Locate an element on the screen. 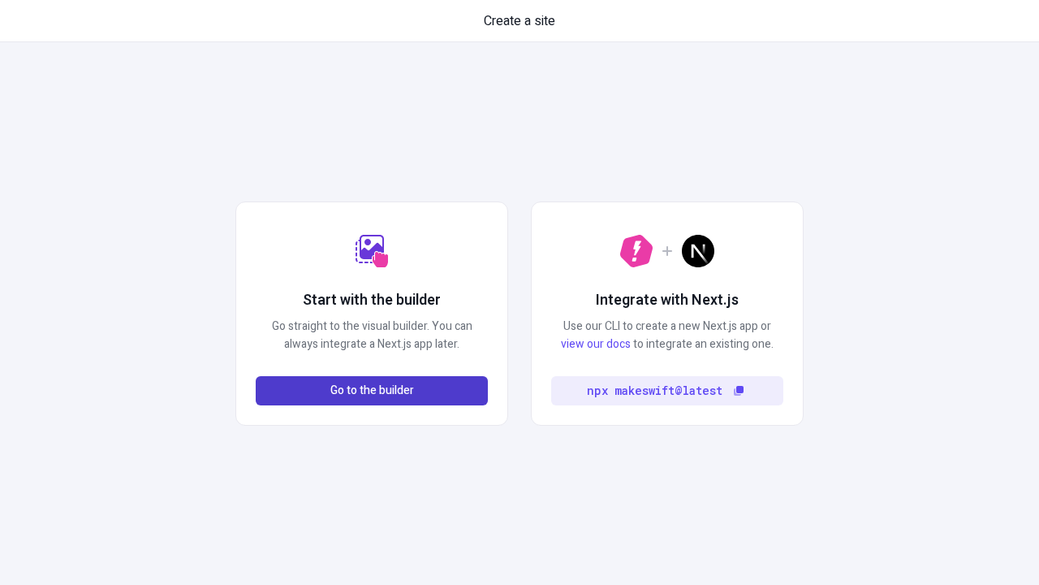  p: Go straight to the visual builder. You can always integrate a Next.js app later. is located at coordinates (372, 335).